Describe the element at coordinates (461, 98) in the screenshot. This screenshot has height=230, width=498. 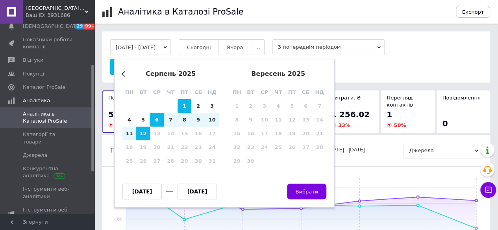
I see `span: Повідомлення` at that location.